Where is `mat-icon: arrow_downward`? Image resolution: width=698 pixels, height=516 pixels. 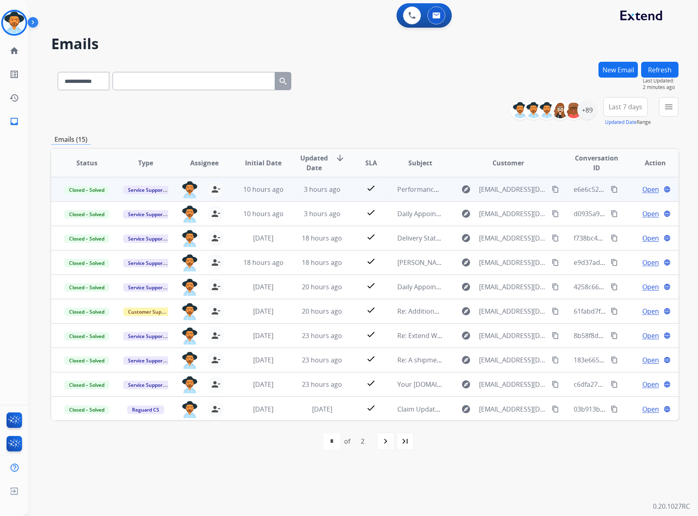
mat-icon: arrow_downward is located at coordinates (340, 158).